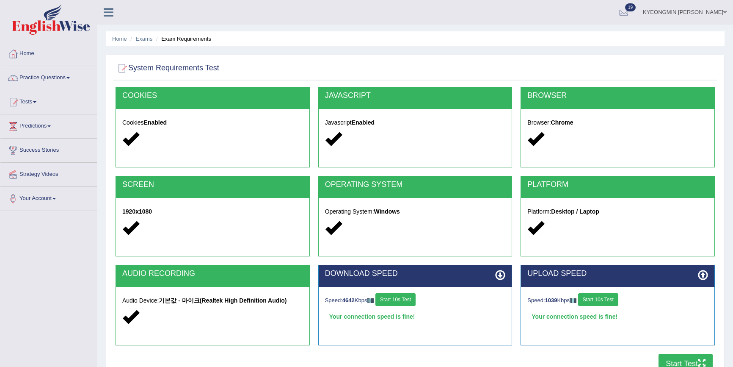 Image resolution: width=733 pixels, height=367 pixels. I want to click on span: 19, so click(631, 7).